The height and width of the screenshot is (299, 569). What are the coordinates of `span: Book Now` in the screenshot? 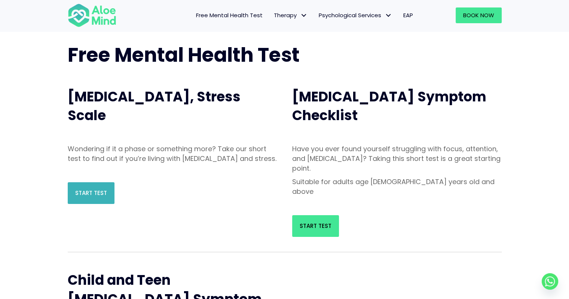 It's located at (479, 15).